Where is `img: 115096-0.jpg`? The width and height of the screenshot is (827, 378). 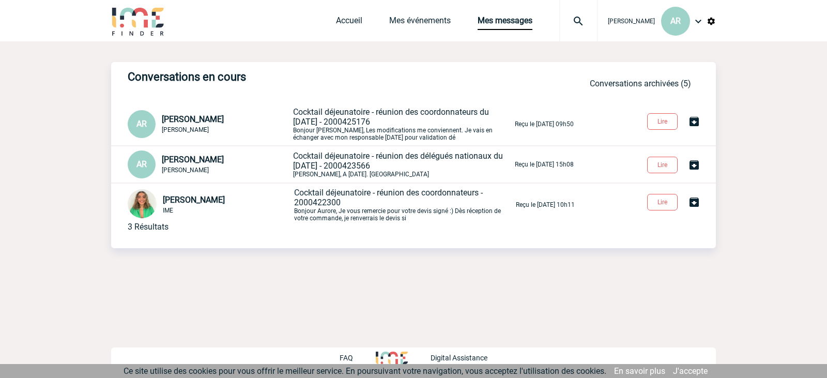
img: 115096-0.jpg is located at coordinates (142, 204).